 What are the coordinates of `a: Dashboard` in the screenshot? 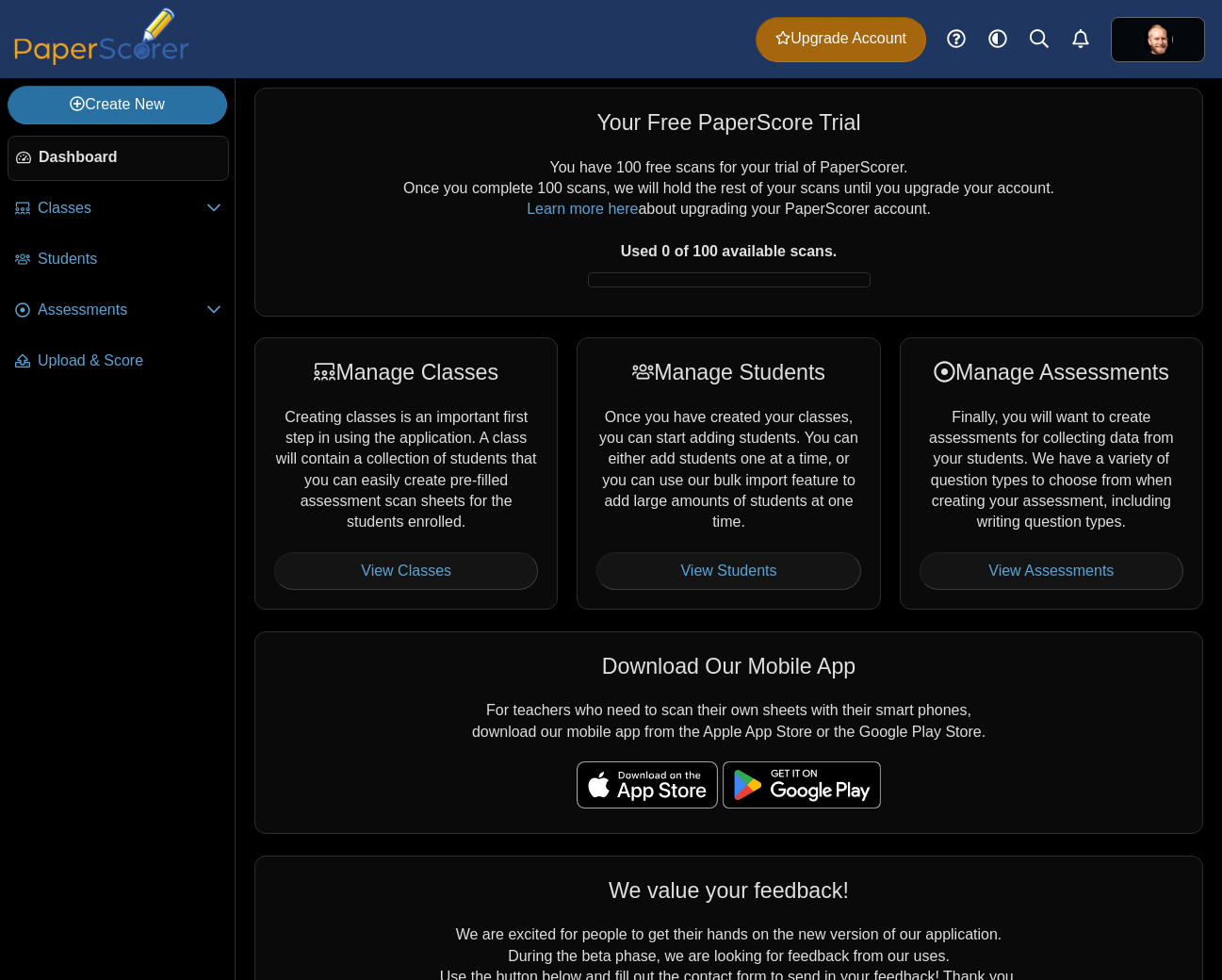 It's located at (118, 158).